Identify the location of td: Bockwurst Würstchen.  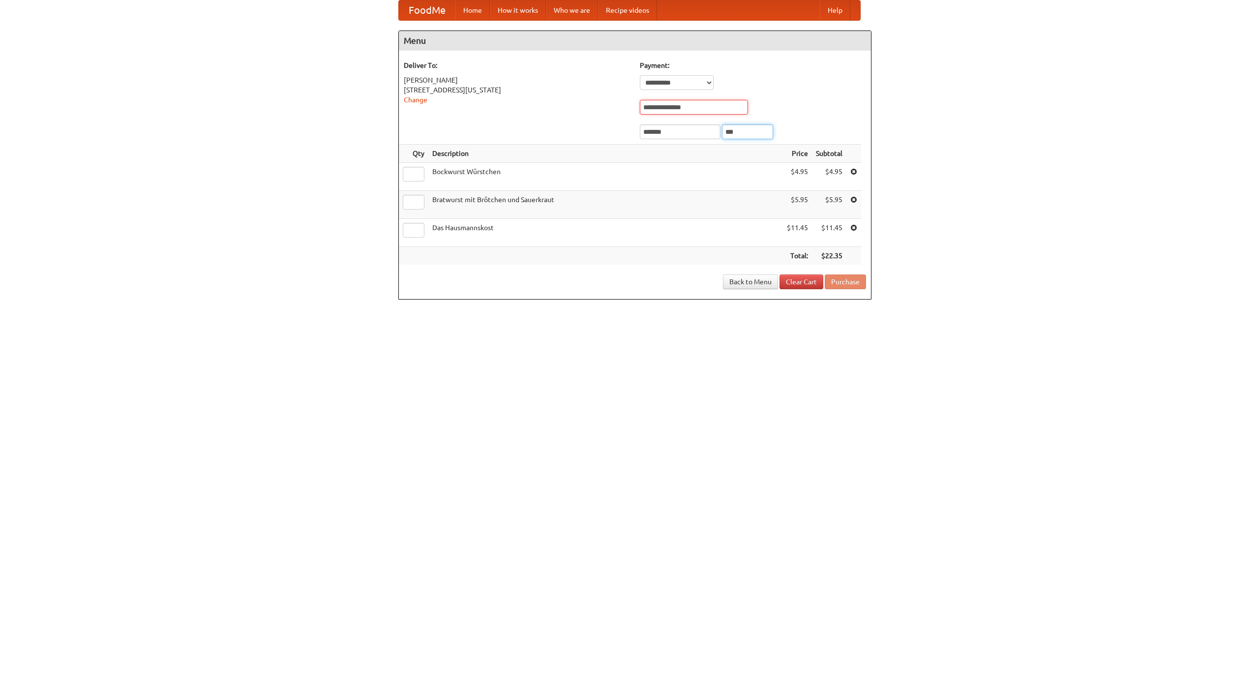
(605, 176).